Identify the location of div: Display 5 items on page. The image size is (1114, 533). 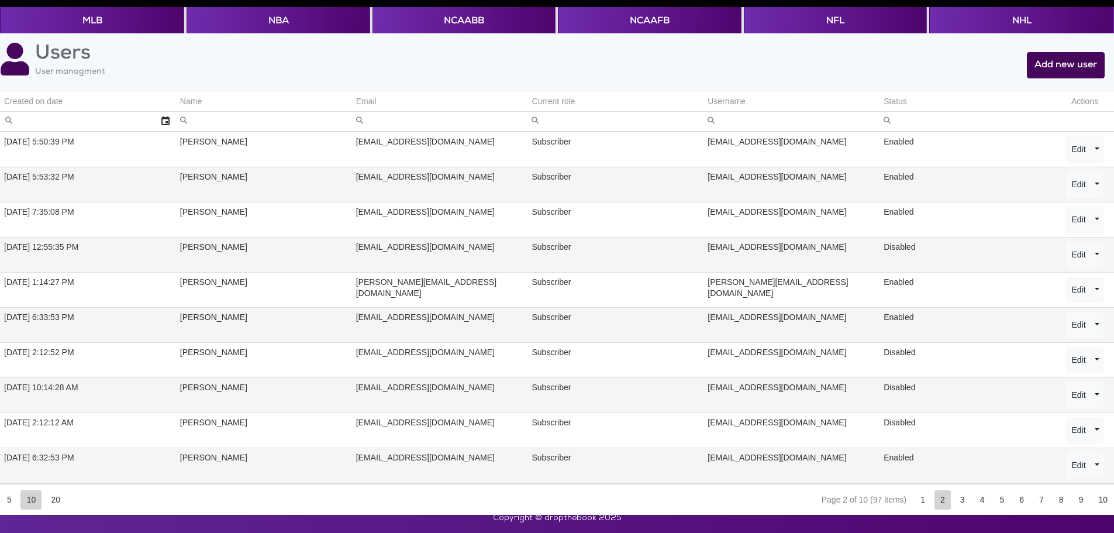
(9, 499).